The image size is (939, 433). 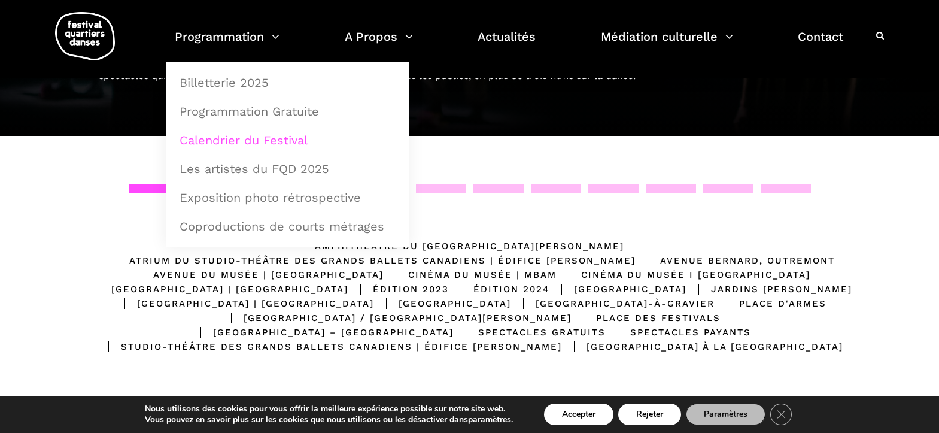 What do you see at coordinates (735, 260) in the screenshot?
I see `div: Avenue Bernard, Outremont` at bounding box center [735, 260].